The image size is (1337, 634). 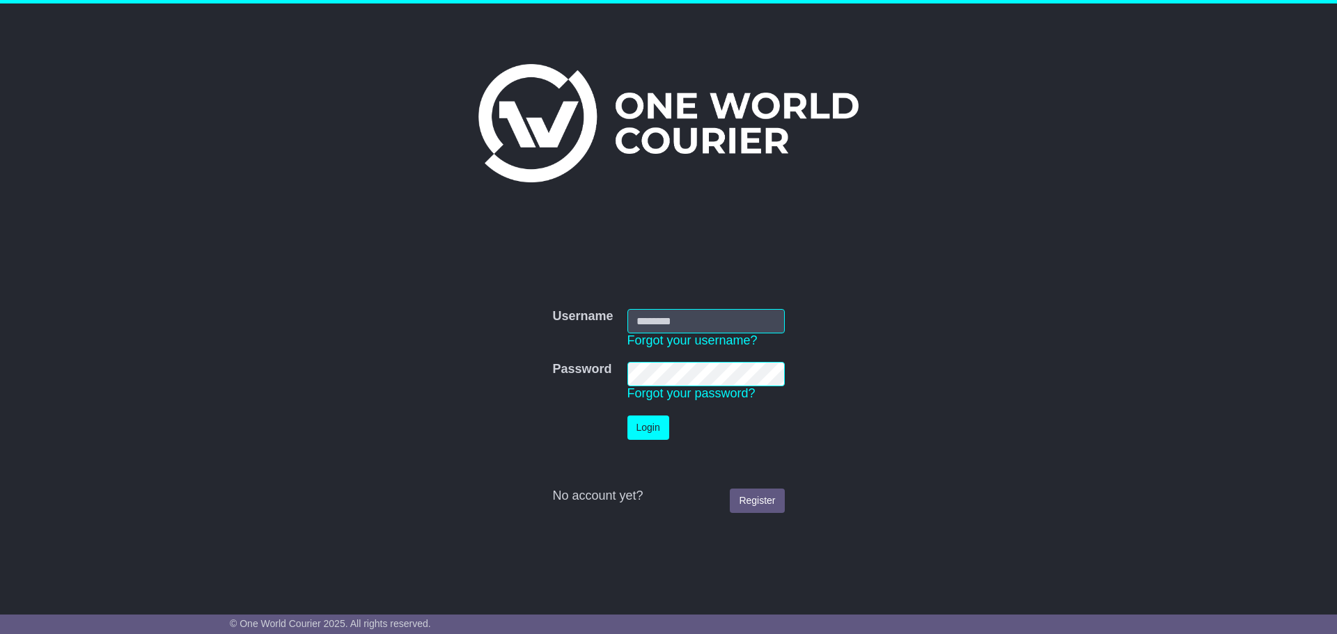 What do you see at coordinates (581, 370) in the screenshot?
I see `label: Password` at bounding box center [581, 370].